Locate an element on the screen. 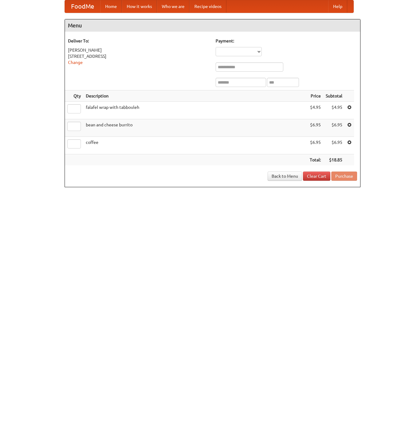 This screenshot has height=435, width=418. a: Change is located at coordinates (75, 62).